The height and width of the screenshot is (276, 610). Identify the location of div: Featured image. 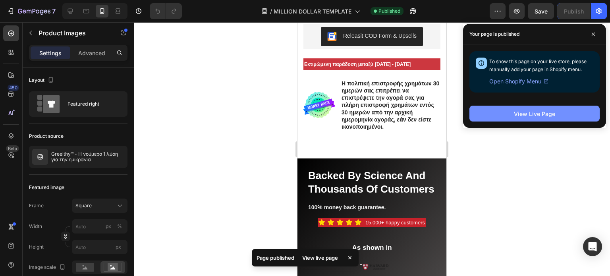
(46, 187).